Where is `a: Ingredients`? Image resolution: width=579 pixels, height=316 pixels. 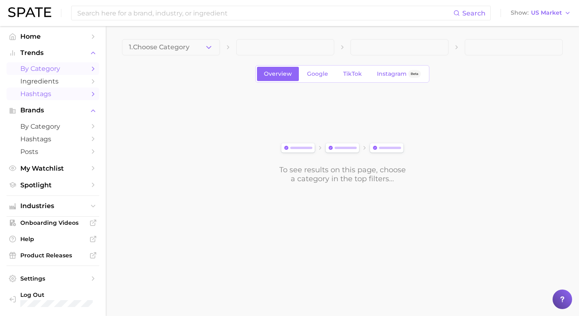
a: Ingredients is located at coordinates (53, 81).